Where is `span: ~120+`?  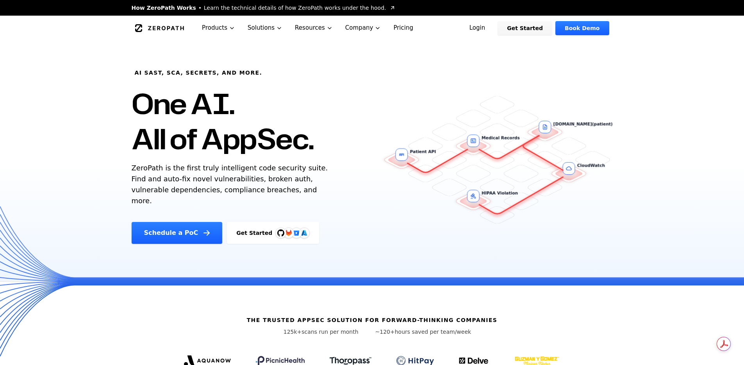
span: ~120+ is located at coordinates (385, 332).